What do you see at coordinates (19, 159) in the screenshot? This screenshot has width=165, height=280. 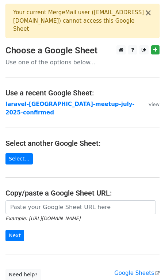 I see `a: Select...` at bounding box center [19, 159].